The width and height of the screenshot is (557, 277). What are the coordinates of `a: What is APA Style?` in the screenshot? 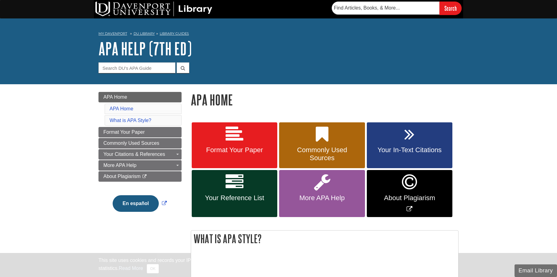 It's located at (130, 120).